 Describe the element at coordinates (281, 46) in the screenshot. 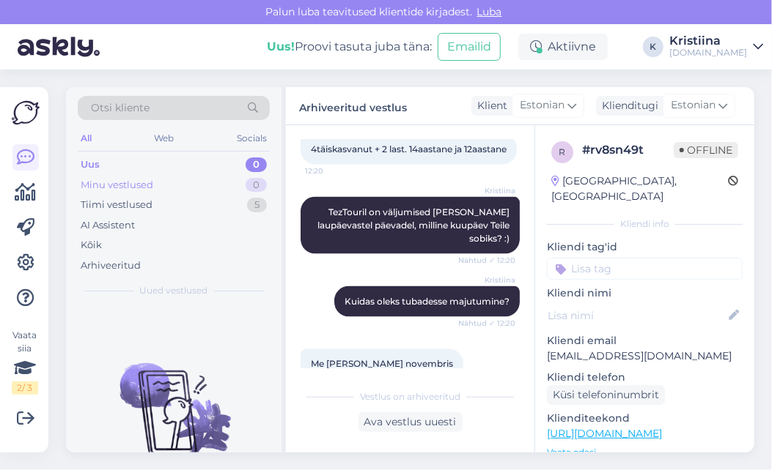

I see `b: Uus!` at that location.